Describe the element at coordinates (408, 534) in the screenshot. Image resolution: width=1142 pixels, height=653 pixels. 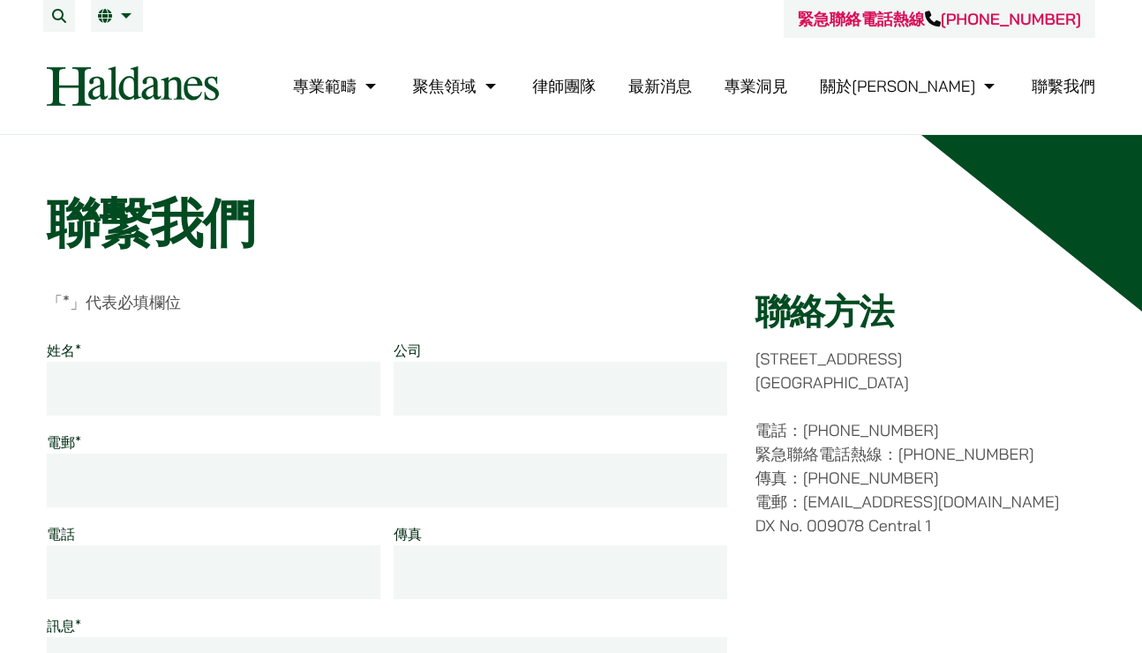
I see `label: 傳真` at that location.